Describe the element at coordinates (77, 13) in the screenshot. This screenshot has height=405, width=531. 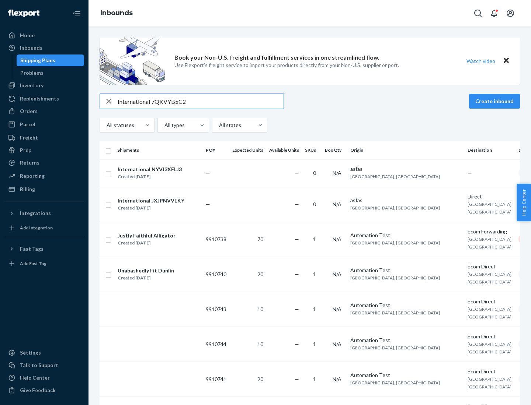
I see `button: Close Navigation` at that location.